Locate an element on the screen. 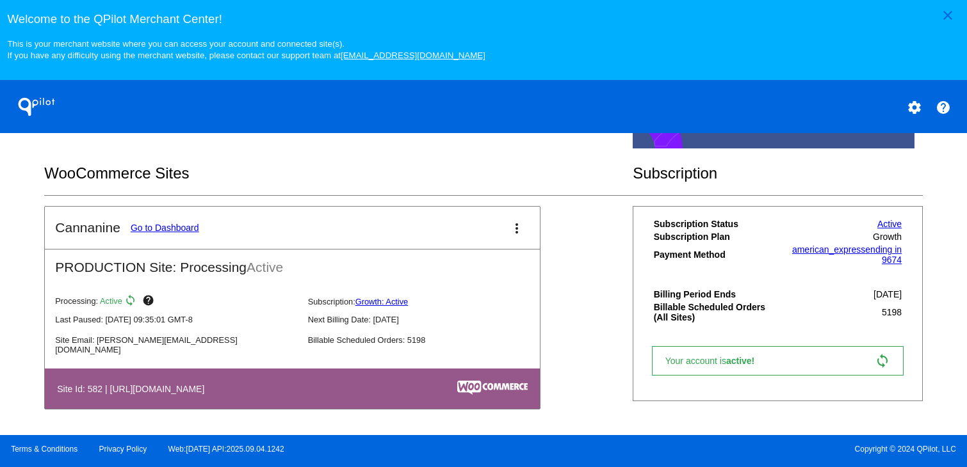 The image size is (967, 467). a: american_expressending in 9674 is located at coordinates (846, 255).